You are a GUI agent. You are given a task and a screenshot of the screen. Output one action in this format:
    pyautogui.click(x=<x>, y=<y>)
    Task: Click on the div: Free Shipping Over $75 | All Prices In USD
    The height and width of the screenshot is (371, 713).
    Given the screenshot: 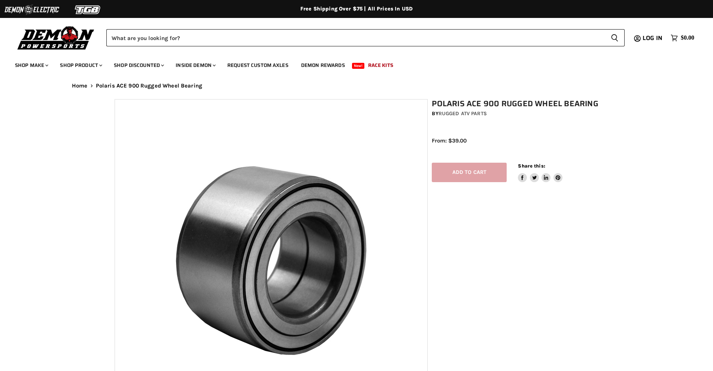 What is the action you would take?
    pyautogui.click(x=356, y=9)
    